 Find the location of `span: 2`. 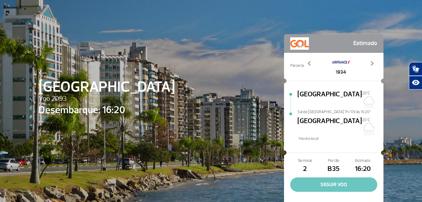

span: 2 is located at coordinates (304, 169).